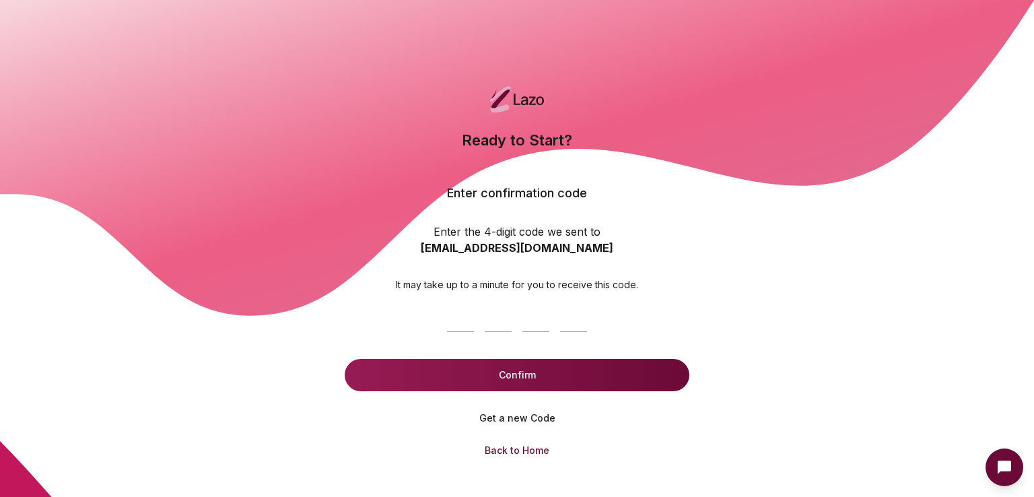  Describe the element at coordinates (517, 156) in the screenshot. I see `h2: Ready to Start?` at that location.